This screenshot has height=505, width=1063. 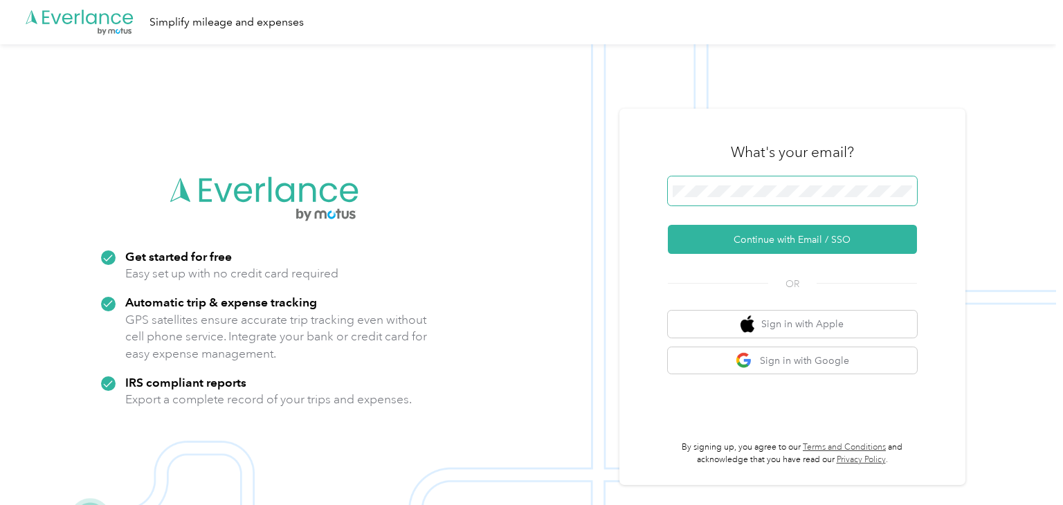 I want to click on strong: Get started for free, so click(x=179, y=256).